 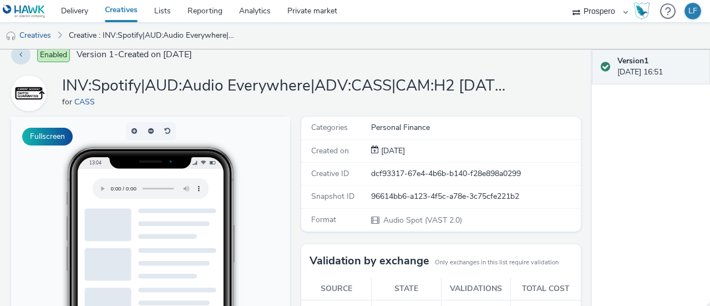 What do you see at coordinates (392, 151) in the screenshot?
I see `div: Creation 12 September 2025, 16:51` at bounding box center [392, 151].